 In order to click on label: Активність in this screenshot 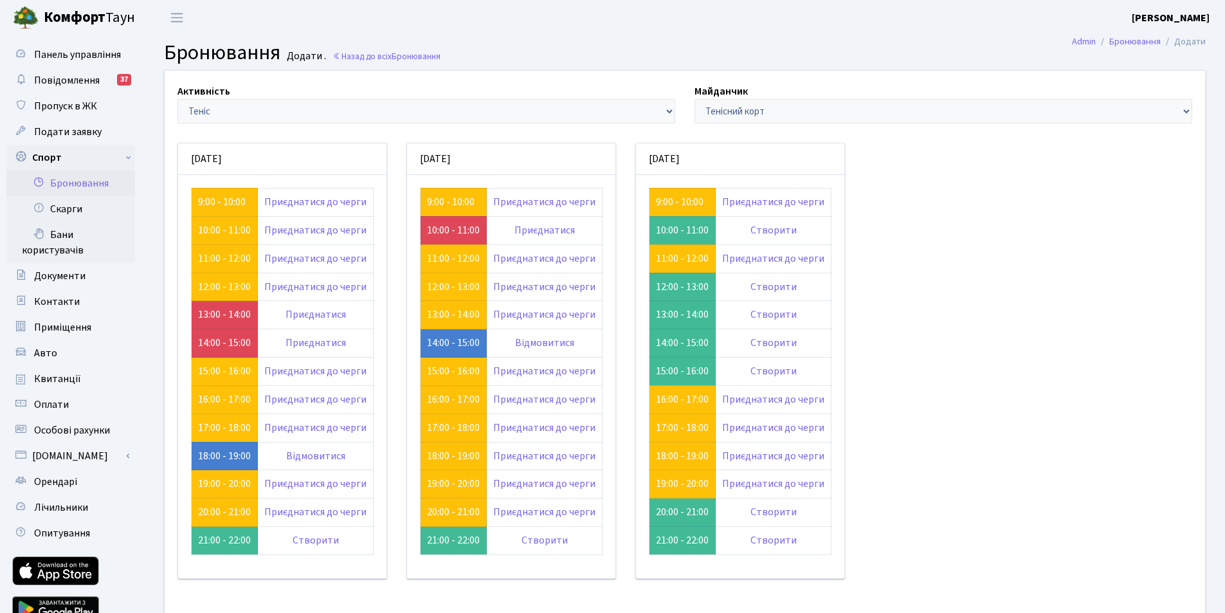, I will do `click(204, 91)`.